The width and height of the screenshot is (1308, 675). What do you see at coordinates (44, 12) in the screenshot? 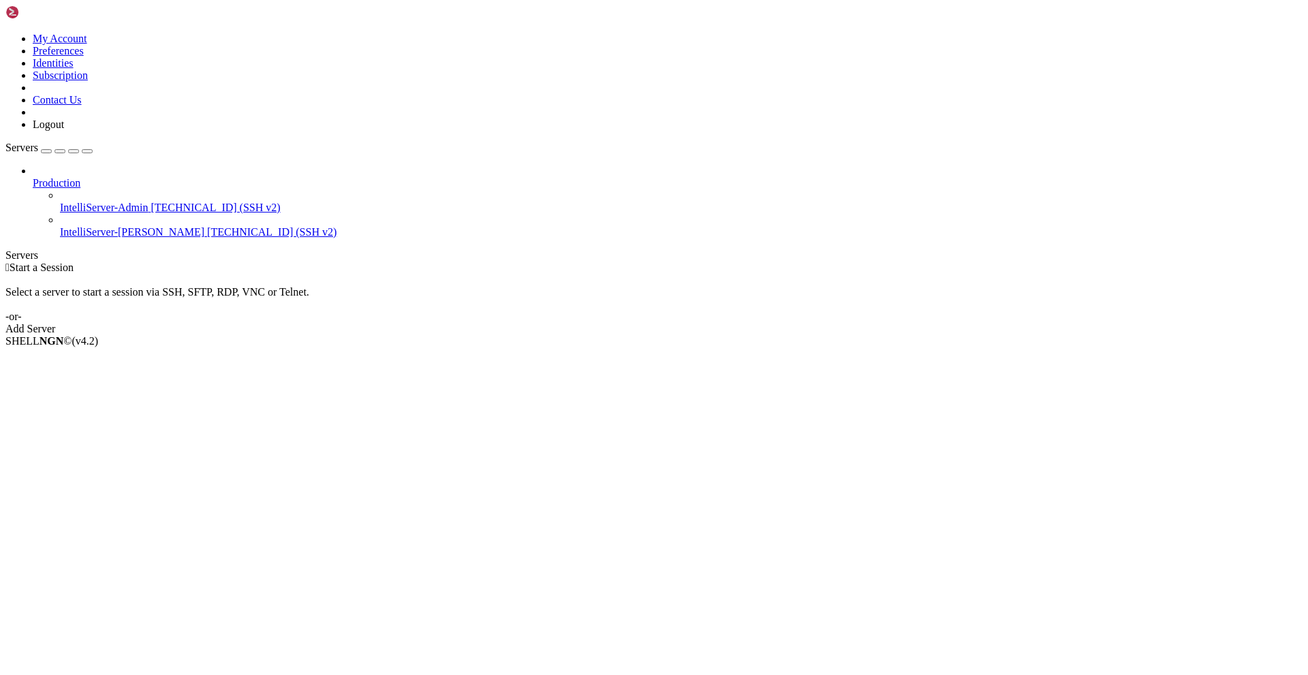
I see `img: Shellngn` at bounding box center [44, 12].